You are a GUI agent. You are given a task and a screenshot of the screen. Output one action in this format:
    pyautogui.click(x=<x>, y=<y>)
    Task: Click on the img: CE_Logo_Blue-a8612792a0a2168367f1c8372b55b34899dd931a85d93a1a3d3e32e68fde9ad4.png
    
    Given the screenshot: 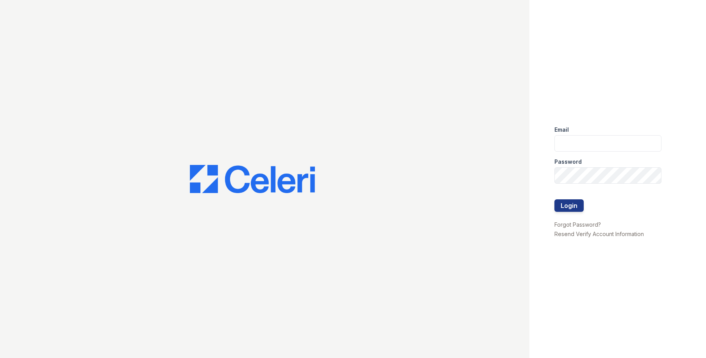 What is the action you would take?
    pyautogui.click(x=252, y=179)
    